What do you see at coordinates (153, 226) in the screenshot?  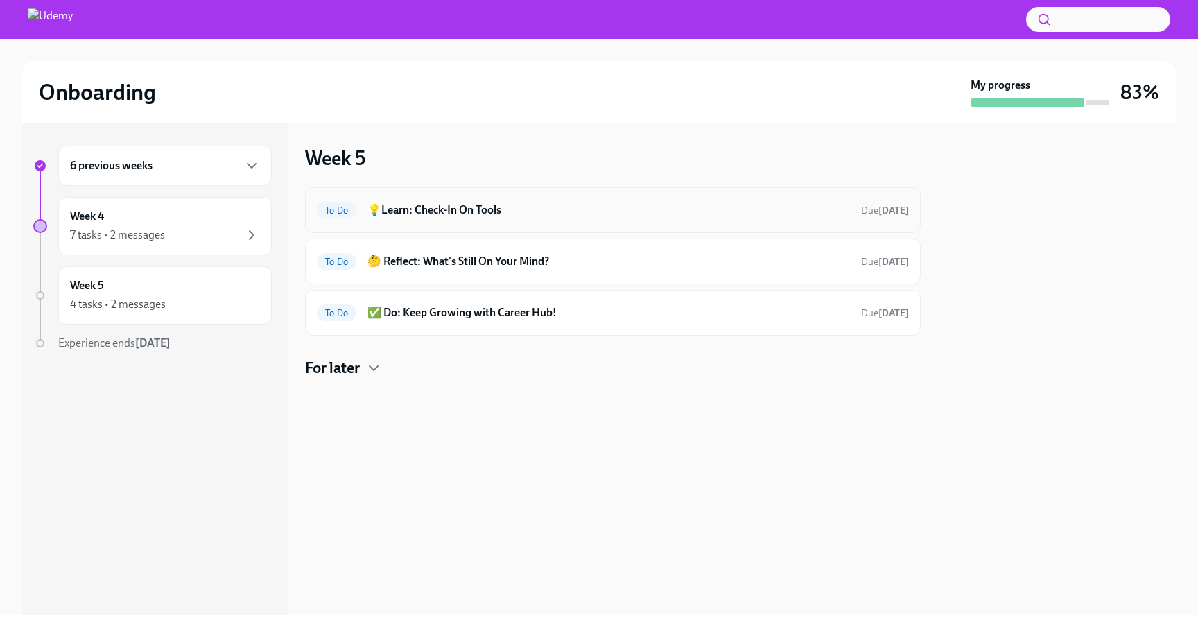 I see `a: Week 47 tasks • 2 messages` at bounding box center [153, 226].